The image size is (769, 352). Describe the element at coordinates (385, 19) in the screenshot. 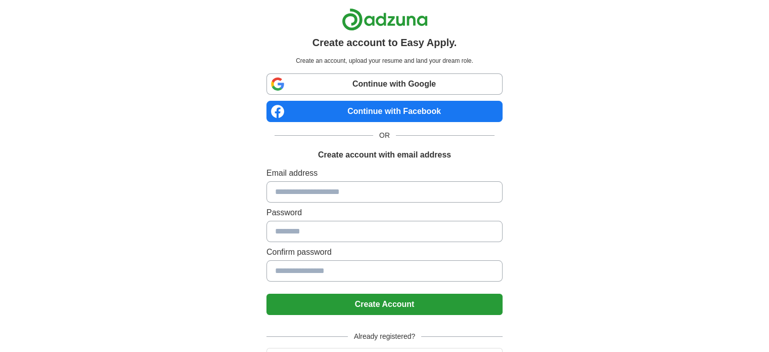

I see `img: Adzuna logo` at that location.